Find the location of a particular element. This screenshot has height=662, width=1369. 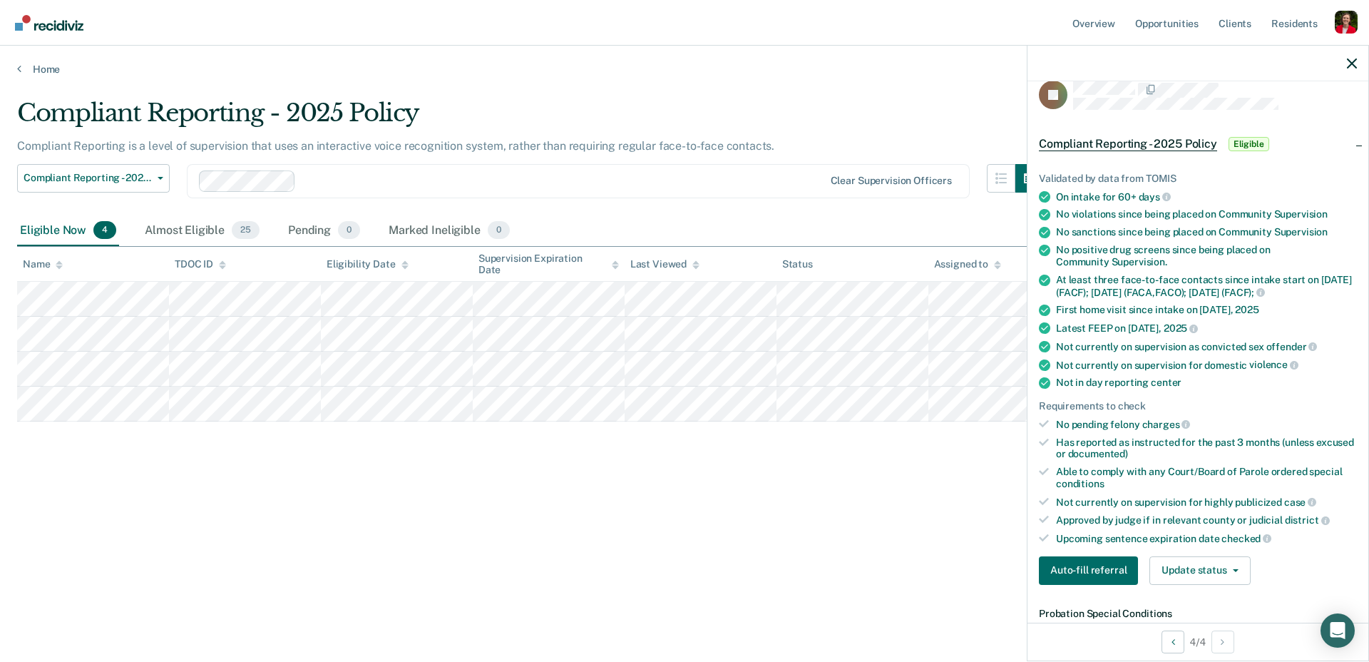

button: Next Opportunity is located at coordinates (1223, 642).